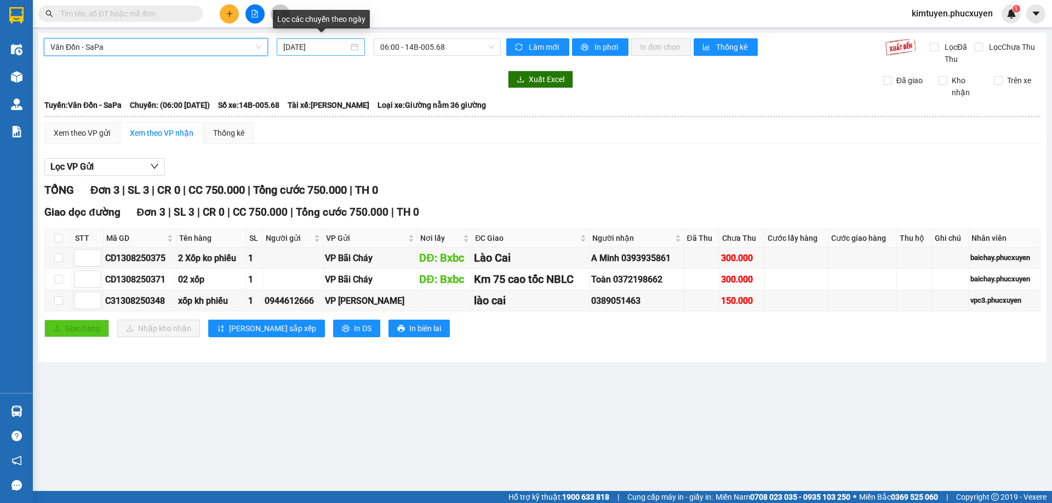 The width and height of the screenshot is (1052, 503). Describe the element at coordinates (140, 279) in the screenshot. I see `td: CD1308250371` at that location.